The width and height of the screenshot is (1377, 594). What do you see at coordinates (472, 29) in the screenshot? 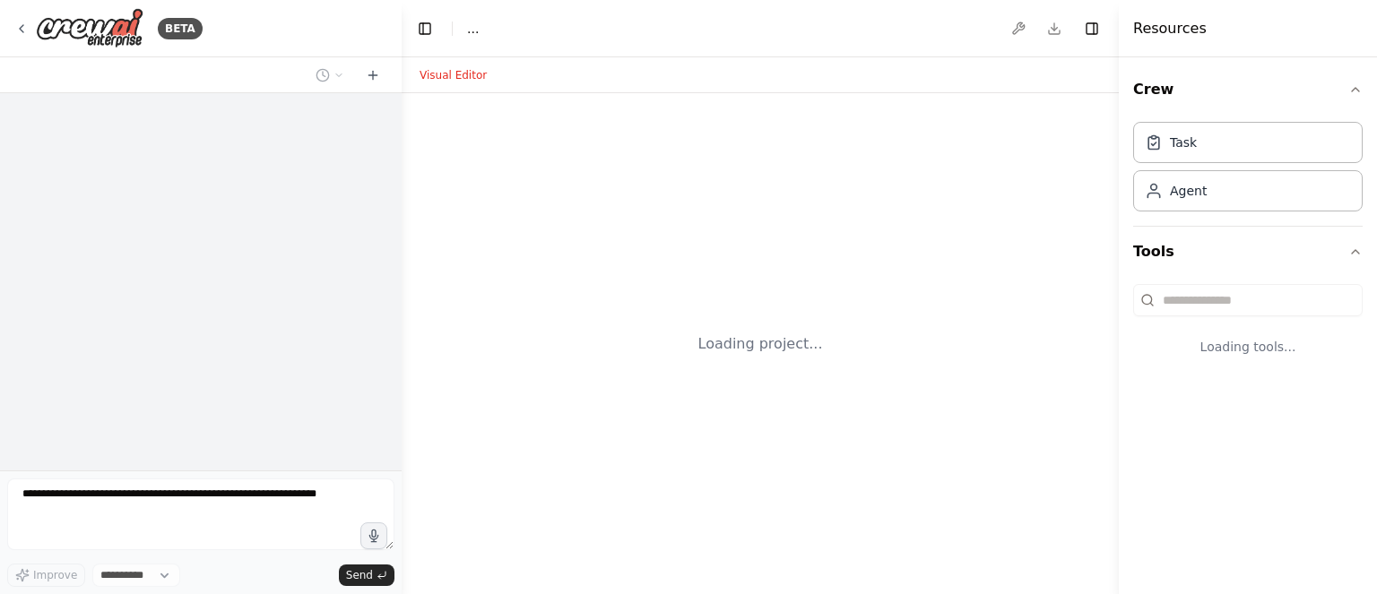
I see `nav: breadcrumb` at bounding box center [472, 29].